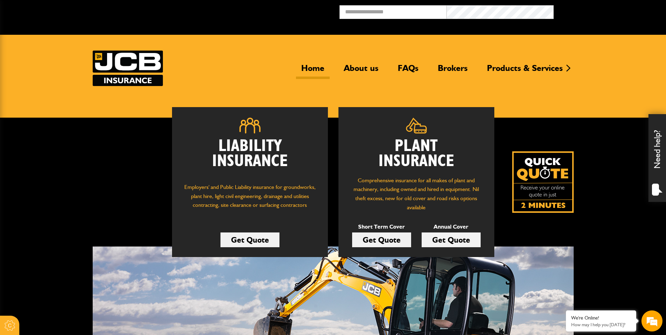  Describe the element at coordinates (313, 71) in the screenshot. I see `a: Home` at that location.